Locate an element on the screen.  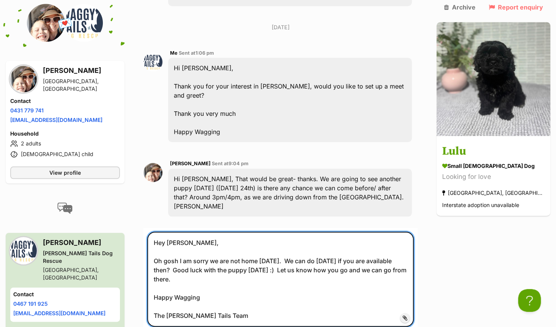
a: 0431 779 741 is located at coordinates (27, 110).